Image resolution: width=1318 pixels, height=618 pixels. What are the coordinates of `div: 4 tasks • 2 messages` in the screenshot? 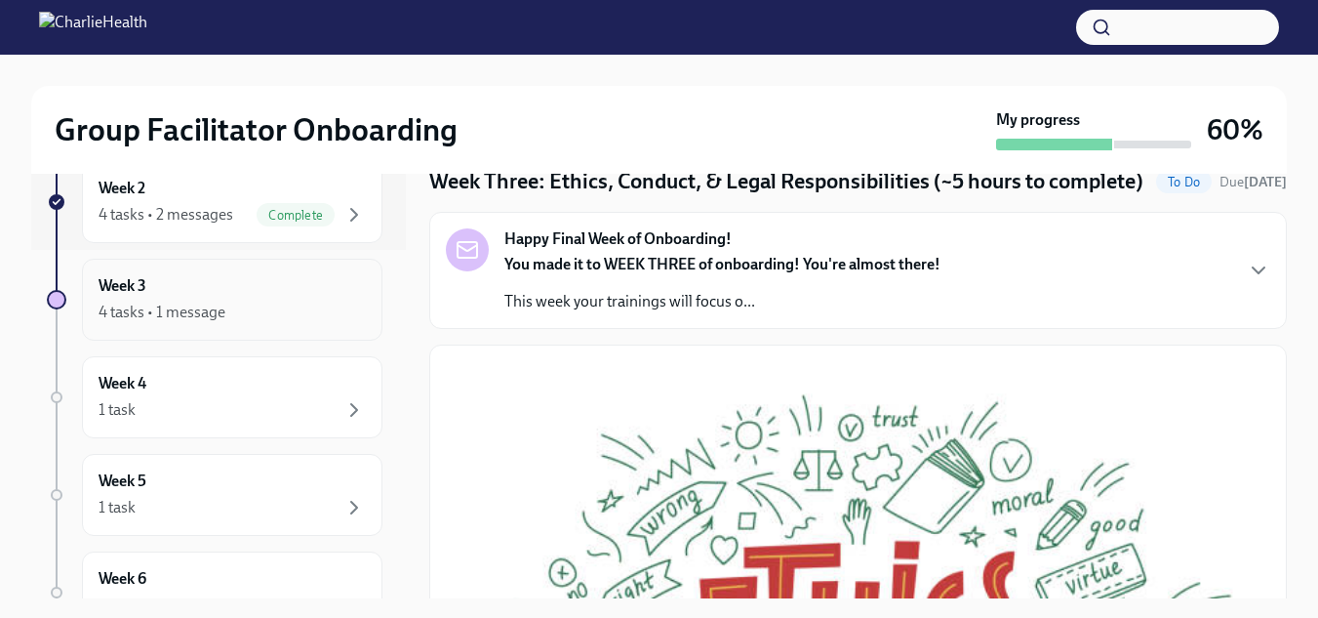 It's located at (166, 215).